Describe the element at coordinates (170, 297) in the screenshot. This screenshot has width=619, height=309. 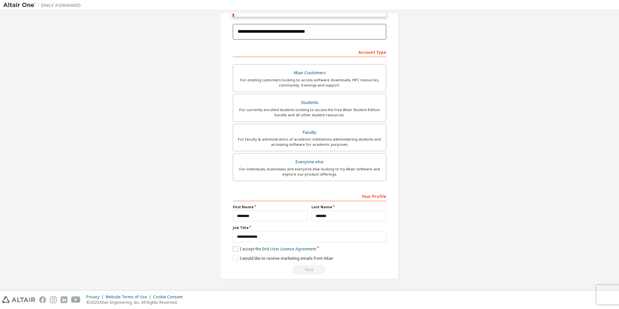
I see `div: Cookie Consent` at that location.